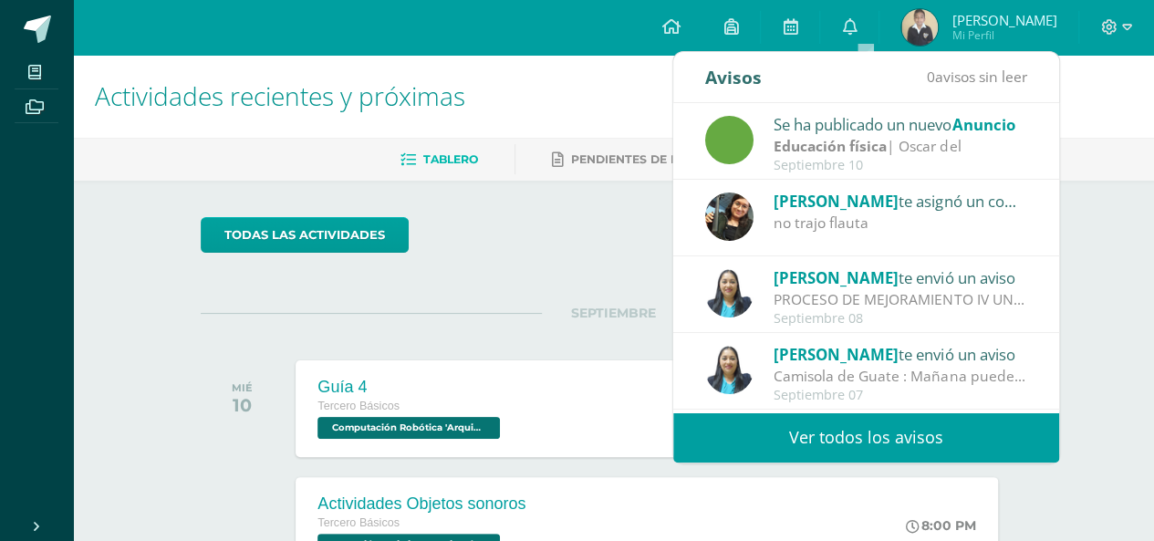 The image size is (1154, 541). I want to click on strong: Educación física, so click(830, 146).